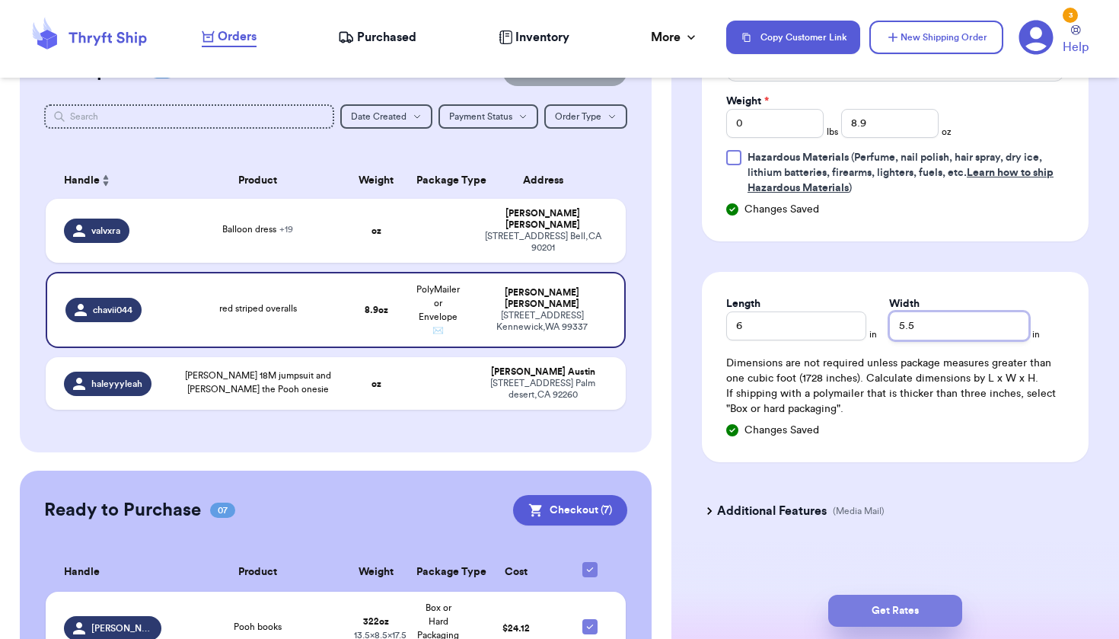 The image size is (1119, 639). What do you see at coordinates (116, 384) in the screenshot?
I see `span: haleyyyleah` at bounding box center [116, 384].